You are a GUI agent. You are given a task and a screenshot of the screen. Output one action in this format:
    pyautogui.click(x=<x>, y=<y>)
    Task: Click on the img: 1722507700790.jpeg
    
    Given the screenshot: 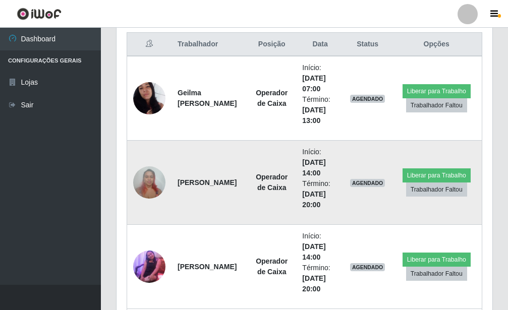 What is the action you would take?
    pyautogui.click(x=149, y=267)
    